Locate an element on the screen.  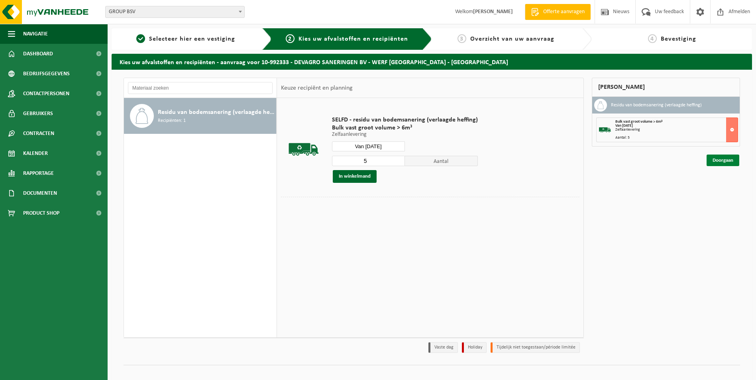
a: Offerte aanvragen is located at coordinates (557, 12).